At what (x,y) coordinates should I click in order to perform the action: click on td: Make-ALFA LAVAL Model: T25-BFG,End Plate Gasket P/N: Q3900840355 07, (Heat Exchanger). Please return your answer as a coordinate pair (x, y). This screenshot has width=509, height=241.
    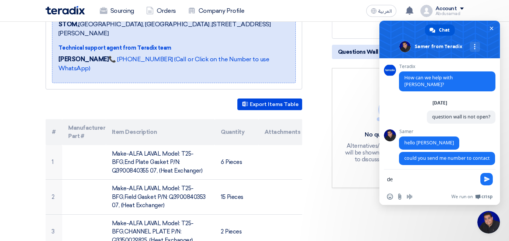
    Looking at the image, I should click on (160, 163).